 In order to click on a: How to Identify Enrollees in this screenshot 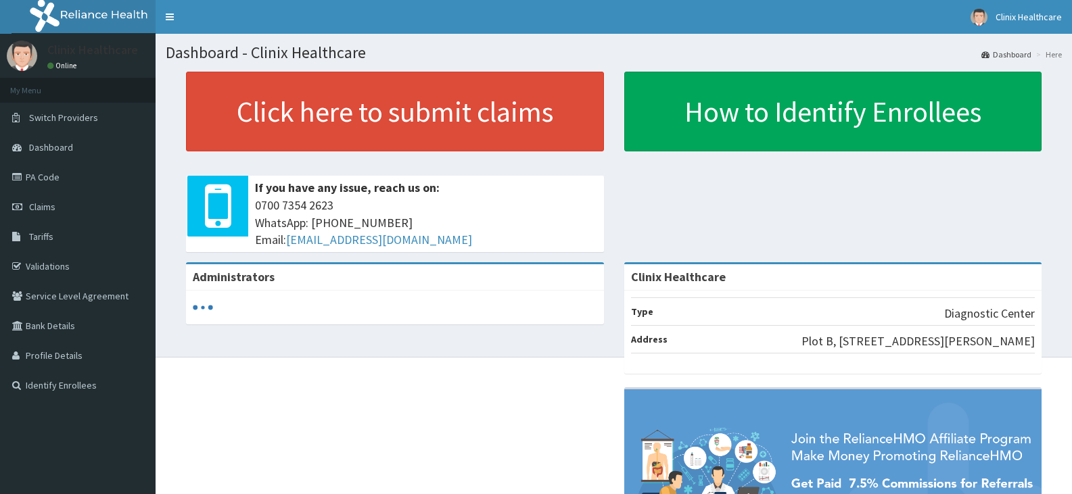, I will do `click(833, 112)`.